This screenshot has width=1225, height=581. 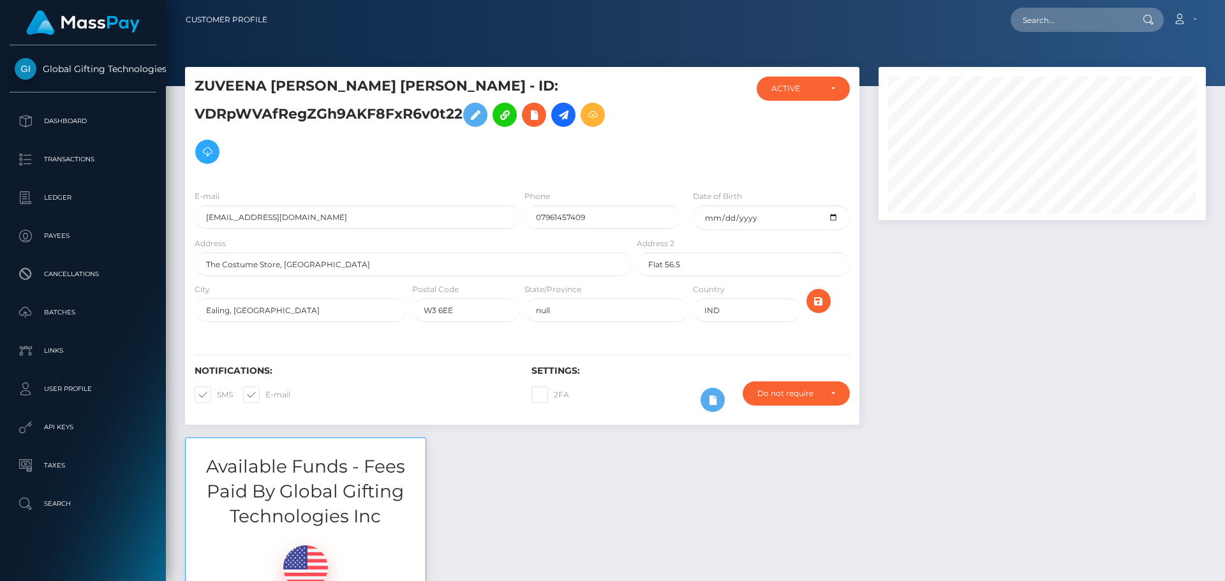 I want to click on p: Cancellations, so click(x=83, y=274).